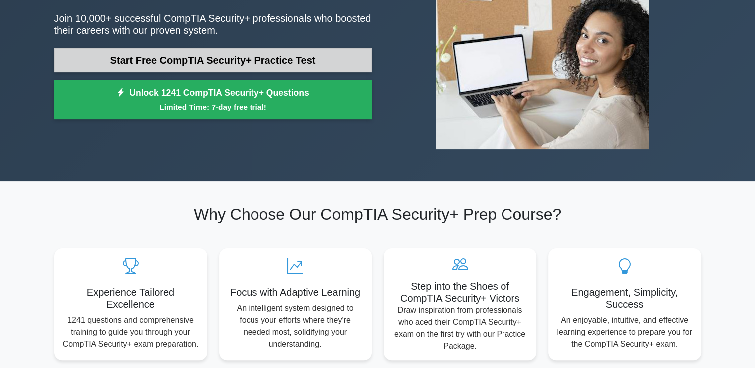 The width and height of the screenshot is (755, 368). Describe the element at coordinates (213, 100) in the screenshot. I see `a: Unlock 1241 CompTIA Security+ QuestionsLimited Time: 7-day free trial!` at that location.